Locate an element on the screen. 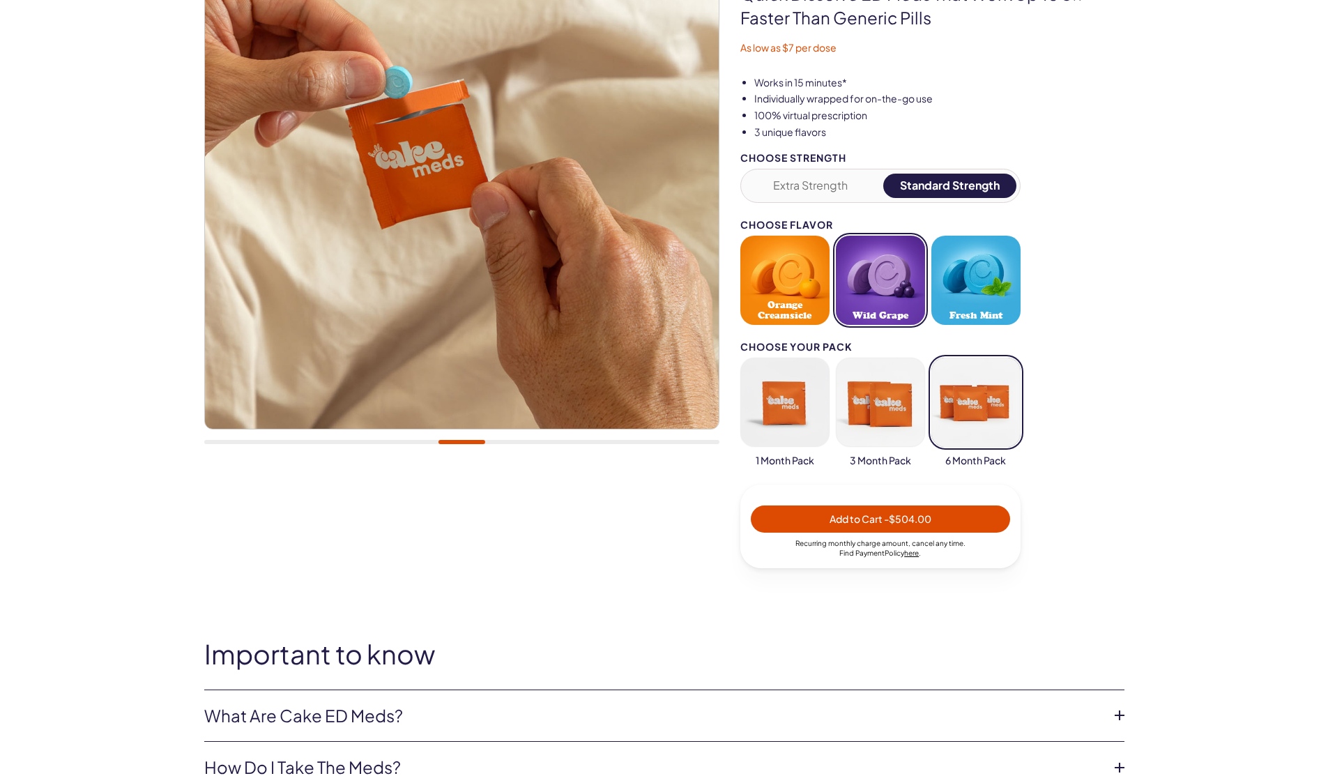 The height and width of the screenshot is (776, 1328). li: Individually wrapped for on-the-go use is located at coordinates (939, 99).